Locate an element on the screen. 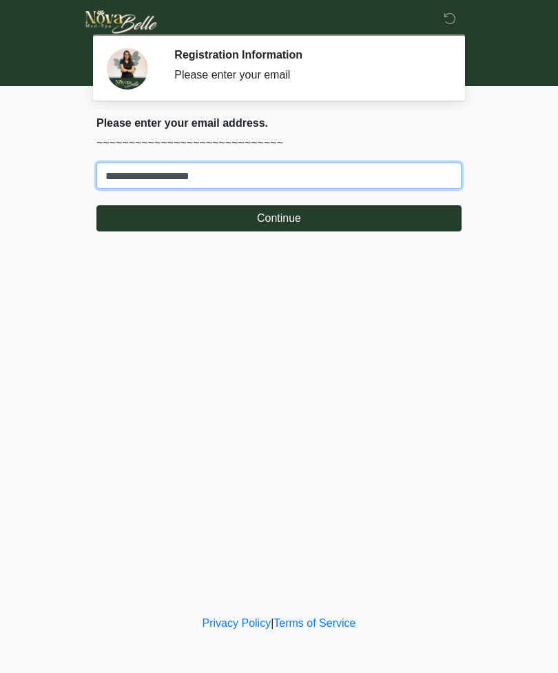  a: Terms of Service is located at coordinates (314, 623).